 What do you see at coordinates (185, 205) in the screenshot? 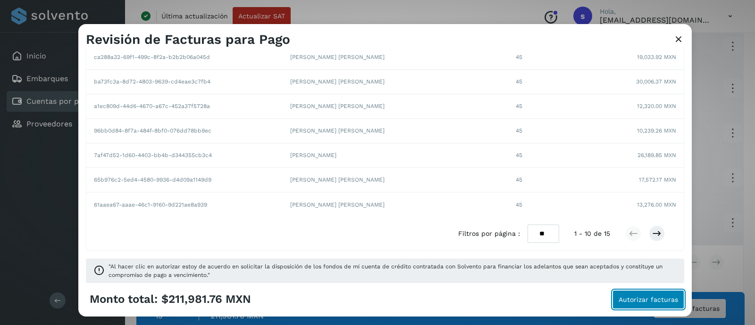
I see `td: 61aaea67-aaae-46c1-9160-9d221ae8a939` at bounding box center [185, 205].